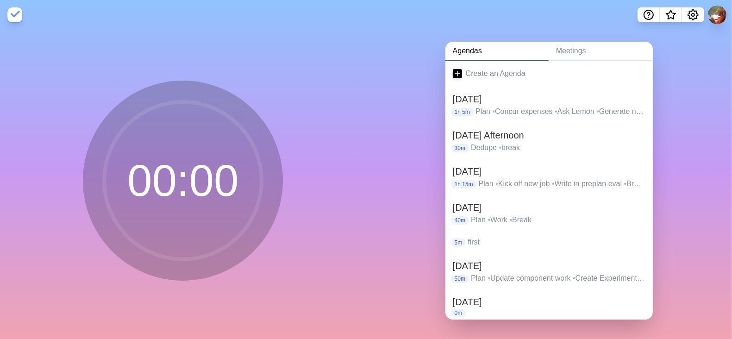 The image size is (732, 339). I want to click on p: Plan Update component work Create Experimental Log Dedupe and prepare research, so click(558, 278).